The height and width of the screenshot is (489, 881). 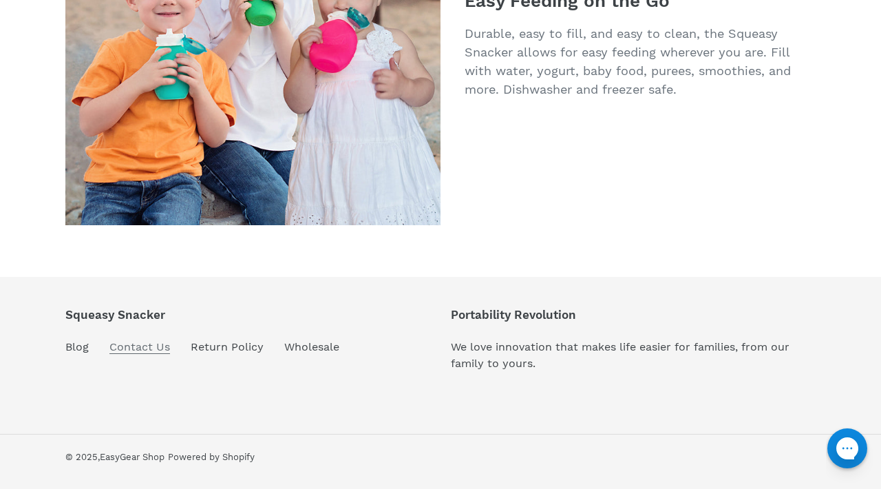 What do you see at coordinates (640, 61) in the screenshot?
I see `p: Durable, easy to fill, and easy to clean, the Squeasy Snacker allows for easy feeding wherever yo...` at bounding box center [640, 61].